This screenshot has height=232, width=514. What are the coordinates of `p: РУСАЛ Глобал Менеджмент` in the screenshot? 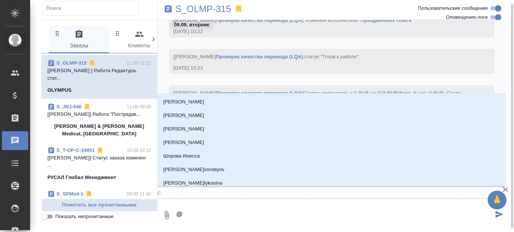 It's located at (82, 178).